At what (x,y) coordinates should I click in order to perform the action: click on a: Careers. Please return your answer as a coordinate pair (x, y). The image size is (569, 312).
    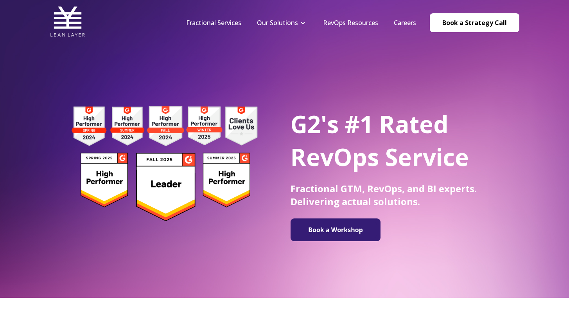
    Looking at the image, I should click on (405, 23).